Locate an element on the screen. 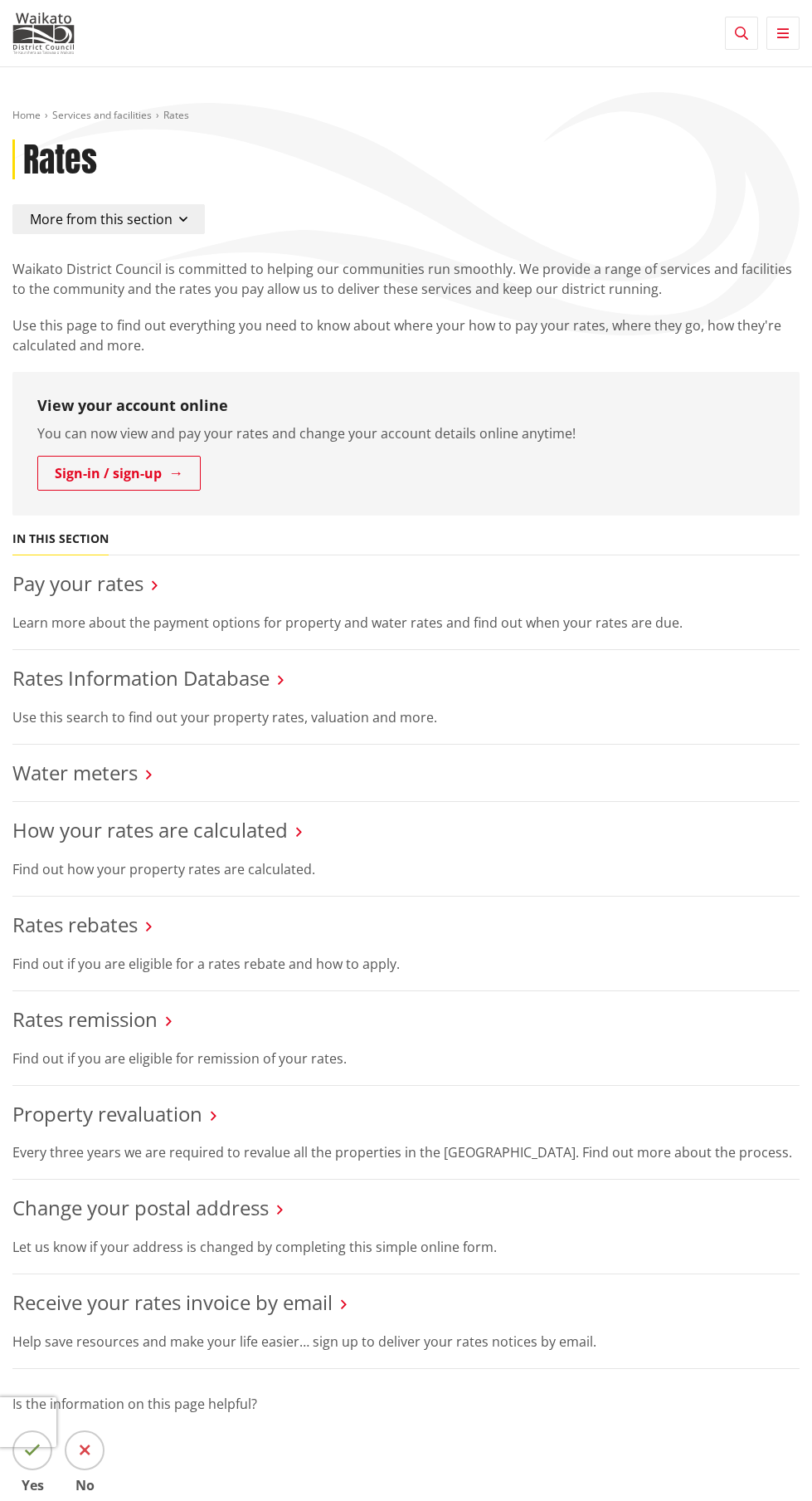 The height and width of the screenshot is (1501, 812). p: Find out if you are eligible for a rates rebate and how to apply. is located at coordinates (406, 964).